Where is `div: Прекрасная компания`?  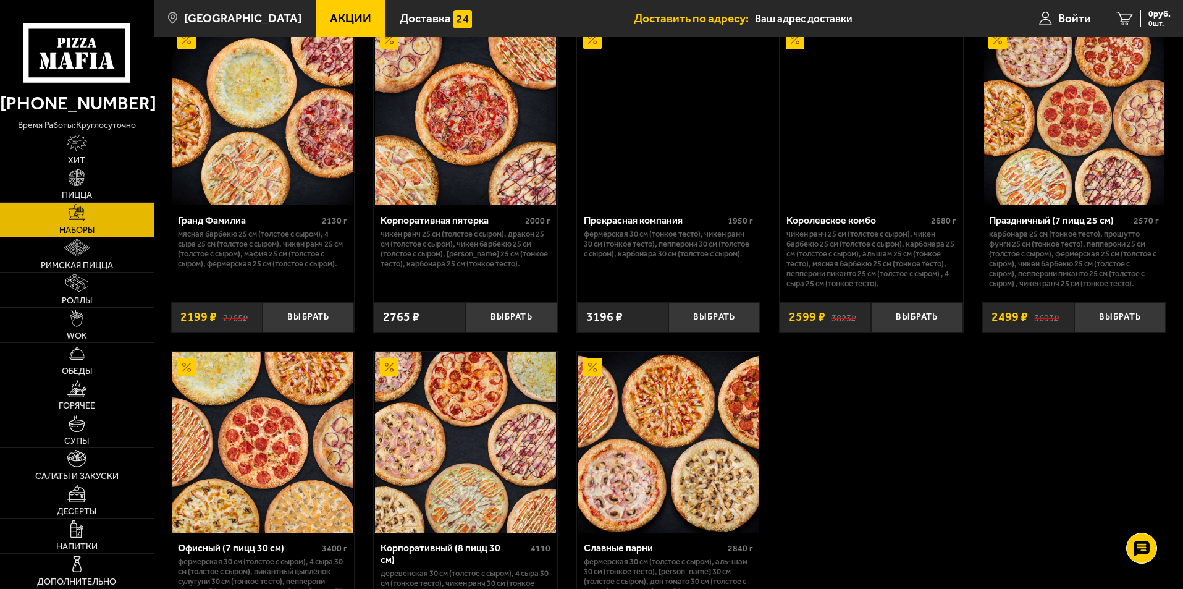
div: Прекрасная компания is located at coordinates (654, 220).